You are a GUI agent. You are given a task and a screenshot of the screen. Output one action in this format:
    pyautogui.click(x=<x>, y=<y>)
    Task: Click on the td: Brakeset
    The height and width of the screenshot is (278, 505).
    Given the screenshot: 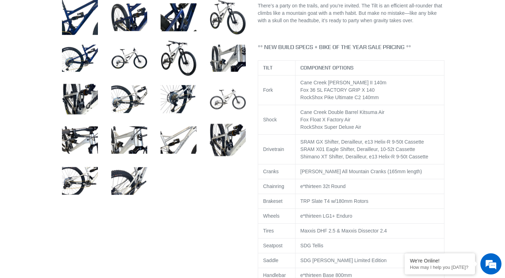 What is the action you would take?
    pyautogui.click(x=277, y=201)
    